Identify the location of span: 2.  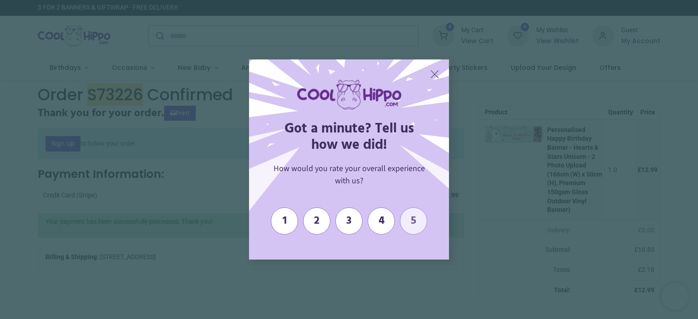
(317, 221).